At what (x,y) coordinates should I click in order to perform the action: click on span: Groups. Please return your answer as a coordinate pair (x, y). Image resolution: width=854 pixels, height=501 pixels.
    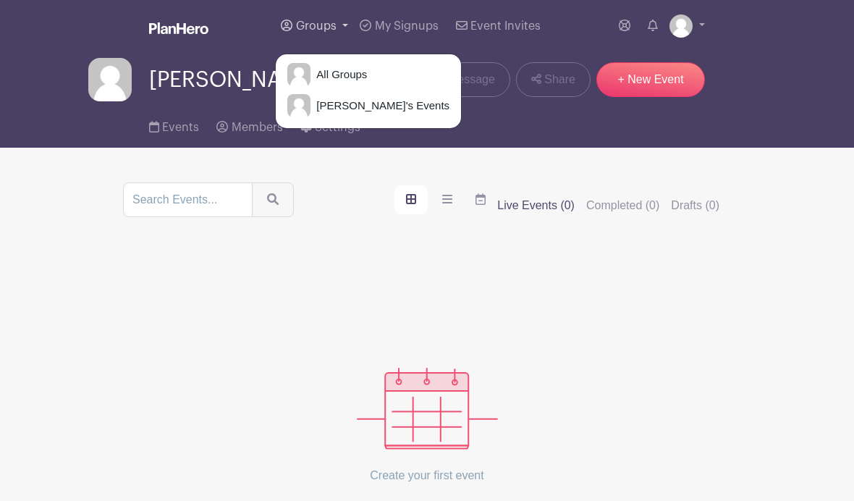
    Looking at the image, I should click on (316, 26).